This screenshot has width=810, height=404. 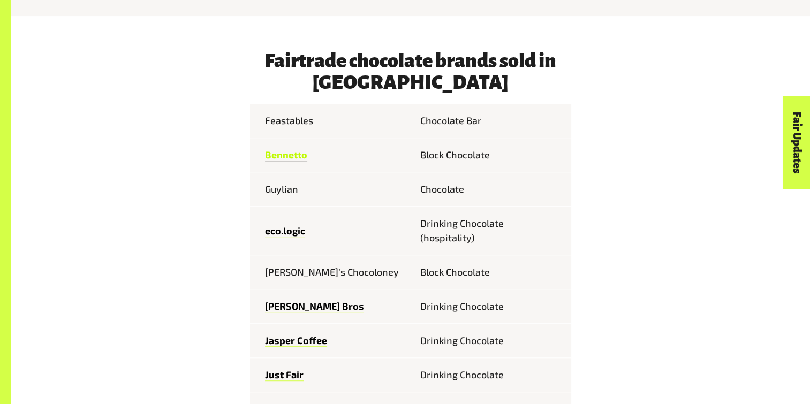 What do you see at coordinates (491, 231) in the screenshot?
I see `td: Drinking Chocolate (hospitality)` at bounding box center [491, 231].